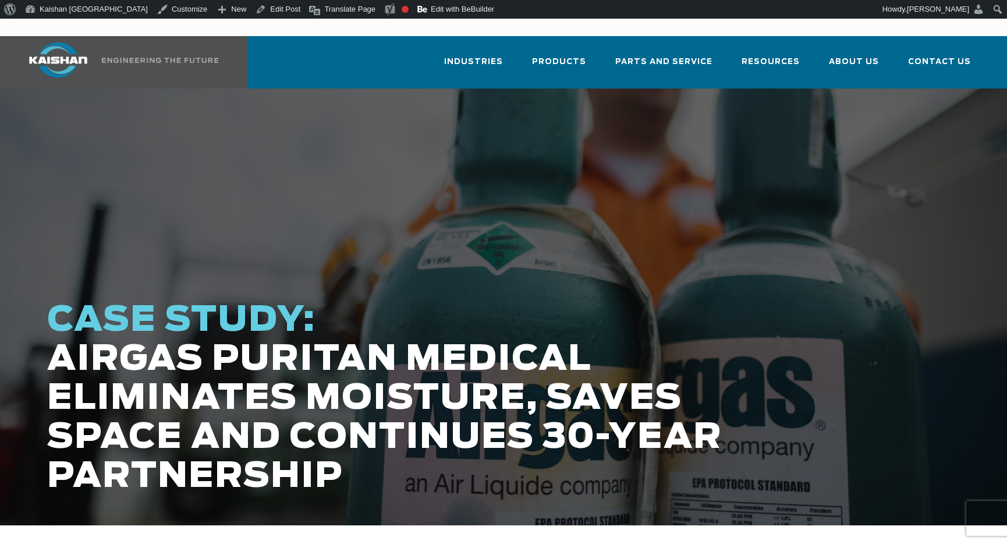 This screenshot has width=1007, height=544. What do you see at coordinates (473, 66) in the screenshot?
I see `a: Industries` at bounding box center [473, 66].